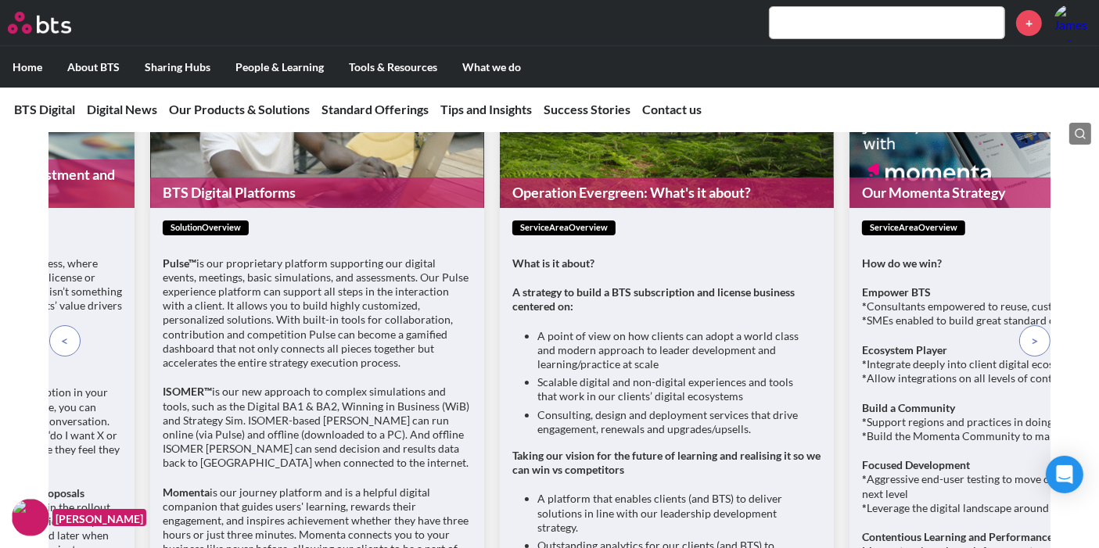  Describe the element at coordinates (904, 350) in the screenshot. I see `strong: Ecosystem Player` at that location.